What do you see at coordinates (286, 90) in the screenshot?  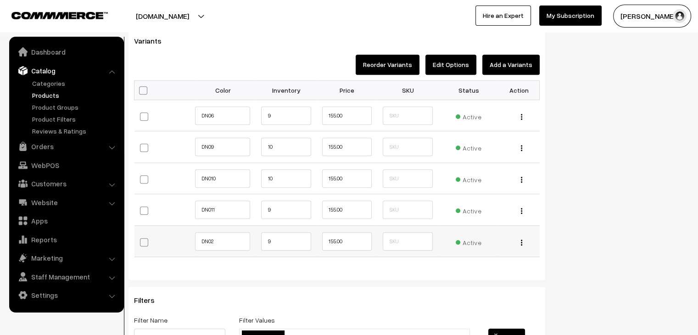 I see `th: Inventory` at bounding box center [286, 90].